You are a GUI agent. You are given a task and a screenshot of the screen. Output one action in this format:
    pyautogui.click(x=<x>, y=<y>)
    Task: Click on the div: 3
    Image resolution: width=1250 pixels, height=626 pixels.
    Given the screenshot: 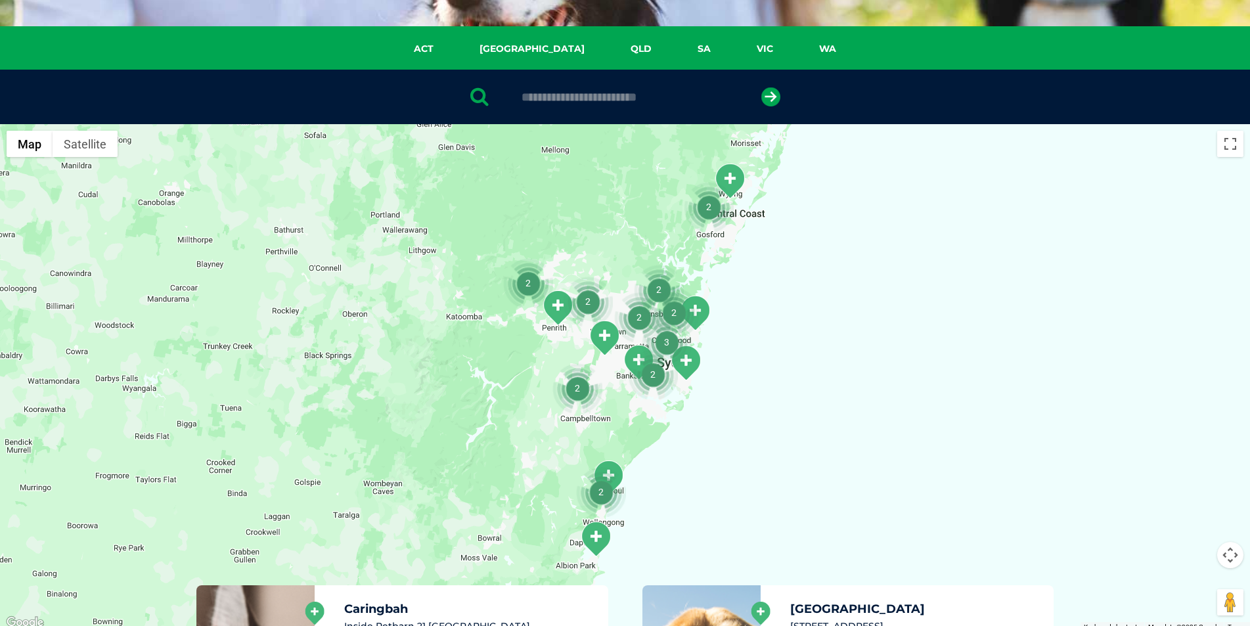 What is the action you would take?
    pyautogui.click(x=667, y=342)
    